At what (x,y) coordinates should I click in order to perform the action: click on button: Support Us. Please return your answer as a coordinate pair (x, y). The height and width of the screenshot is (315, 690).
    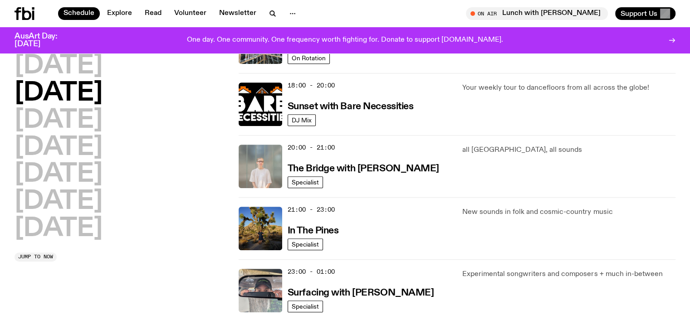
    Looking at the image, I should click on (645, 14).